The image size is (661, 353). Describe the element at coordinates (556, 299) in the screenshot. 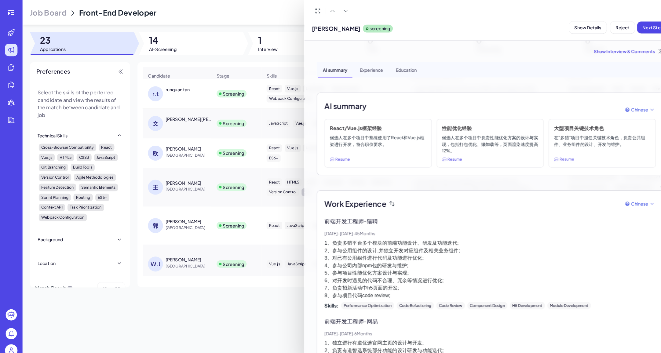

I see `div: Module Development` at that location.